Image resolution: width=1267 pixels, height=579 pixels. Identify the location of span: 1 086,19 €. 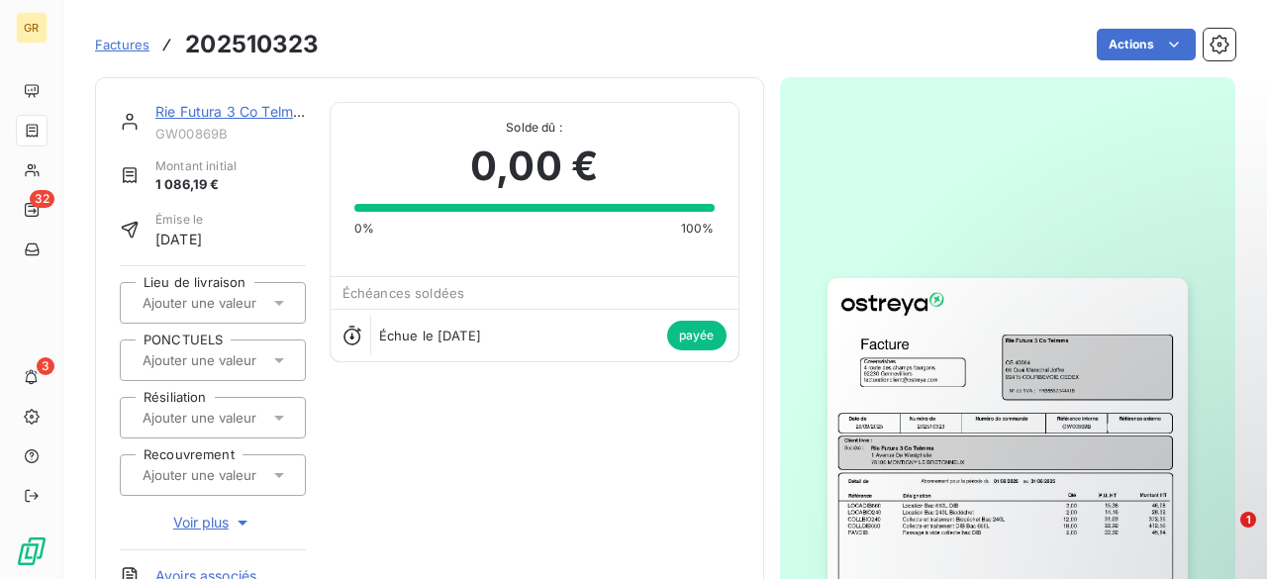
(196, 185).